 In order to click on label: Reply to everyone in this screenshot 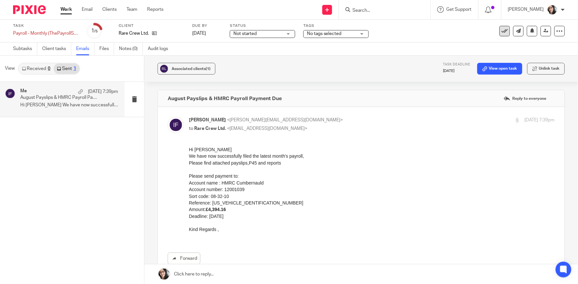, I will do `click(525, 98)`.